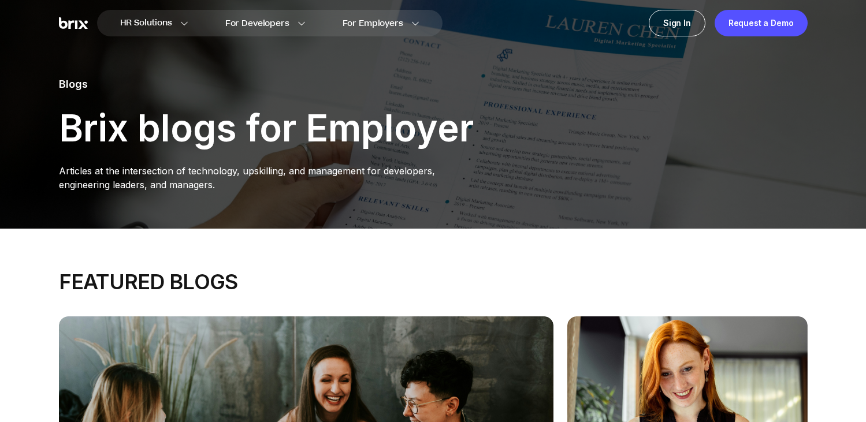 This screenshot has height=422, width=866. Describe the element at coordinates (146, 23) in the screenshot. I see `span: HR Solutions` at that location.